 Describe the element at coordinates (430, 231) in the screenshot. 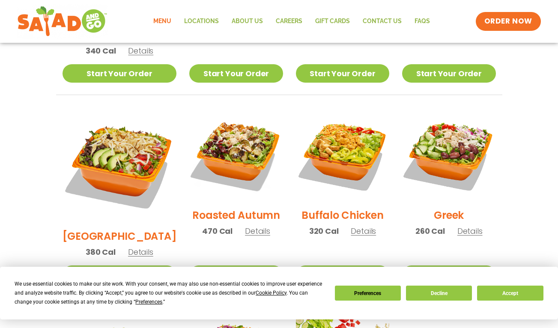

I see `span: 260 Cal` at that location.